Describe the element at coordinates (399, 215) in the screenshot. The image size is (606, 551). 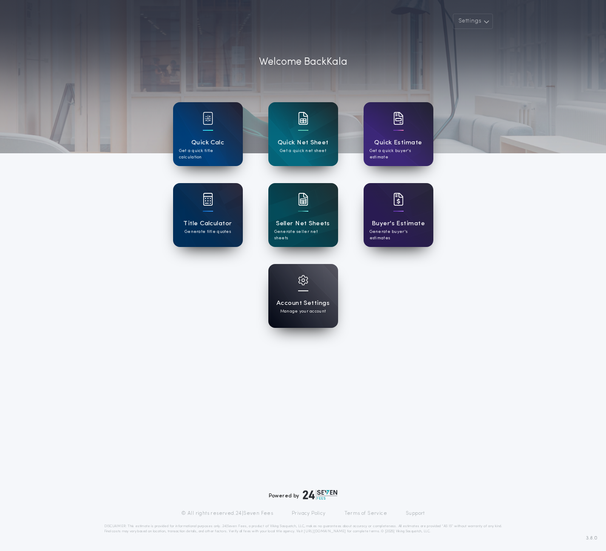
I see `a: card iconBuyer's EstimateGenerate buyer's estimates` at that location.